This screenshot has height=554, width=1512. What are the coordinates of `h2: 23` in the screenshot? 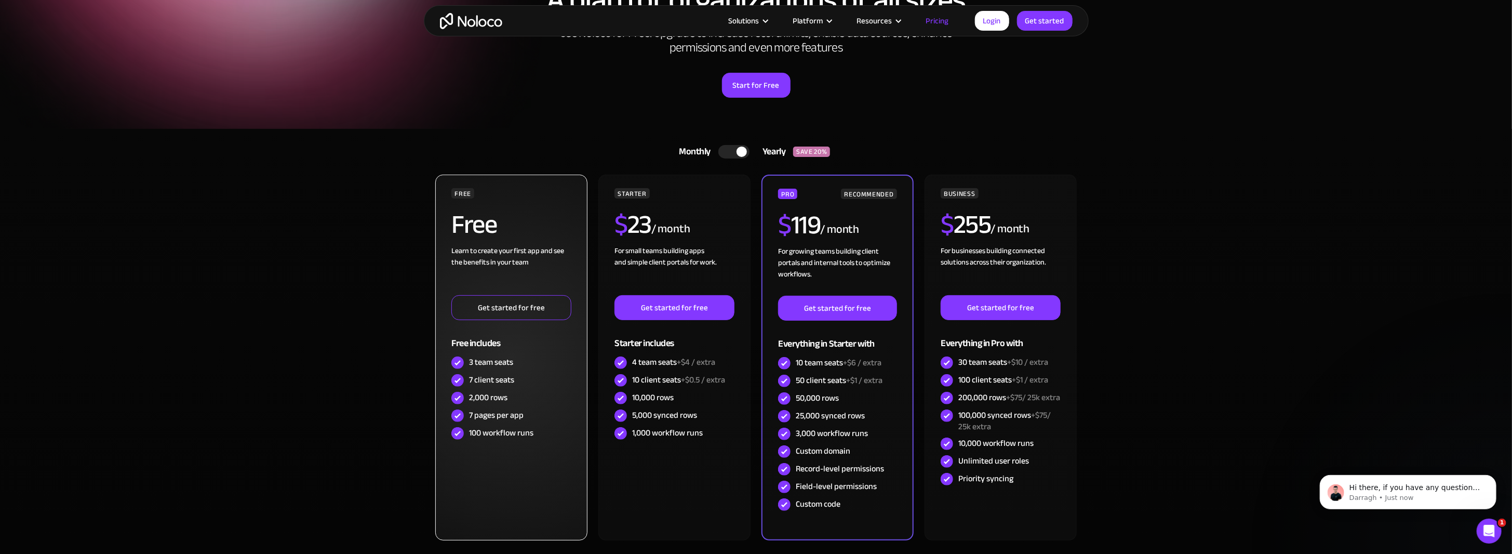 It's located at (633, 224).